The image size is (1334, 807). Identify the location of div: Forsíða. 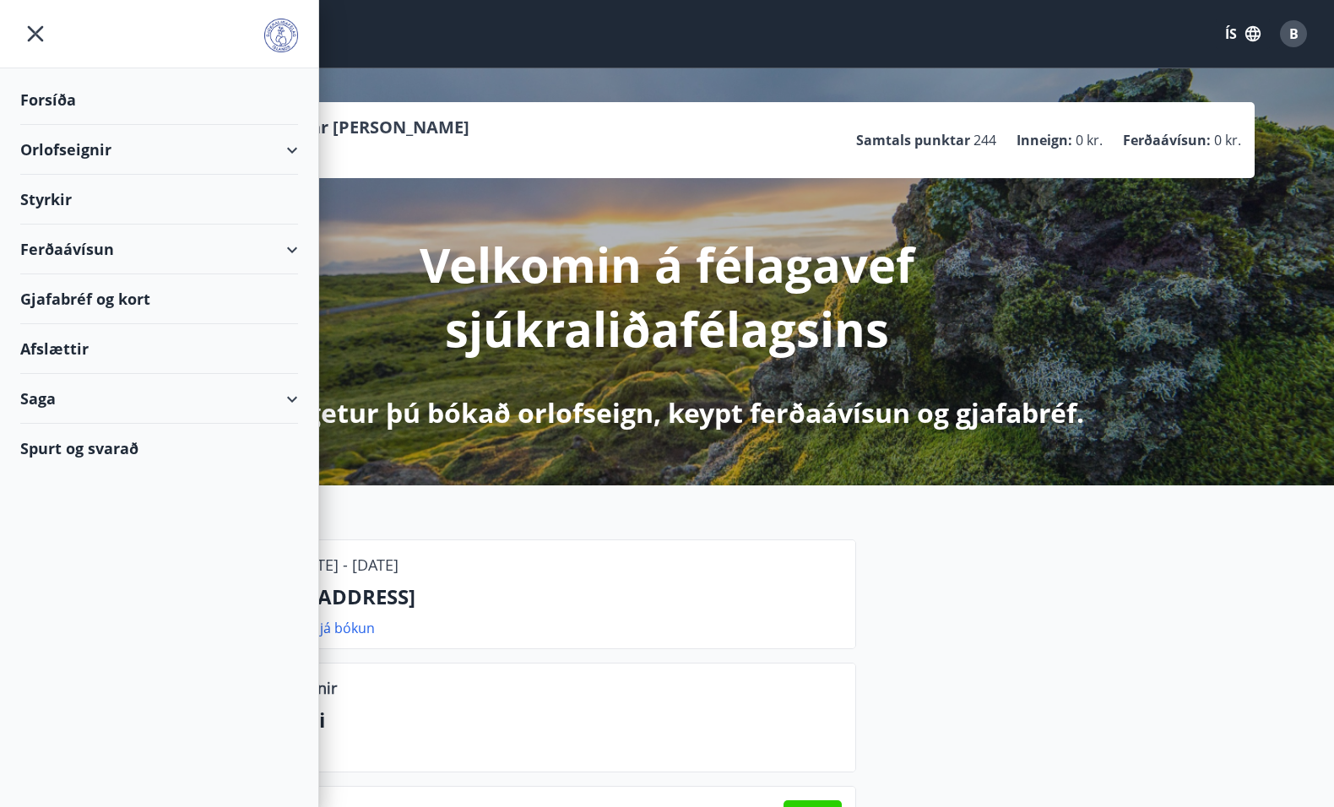
(159, 100).